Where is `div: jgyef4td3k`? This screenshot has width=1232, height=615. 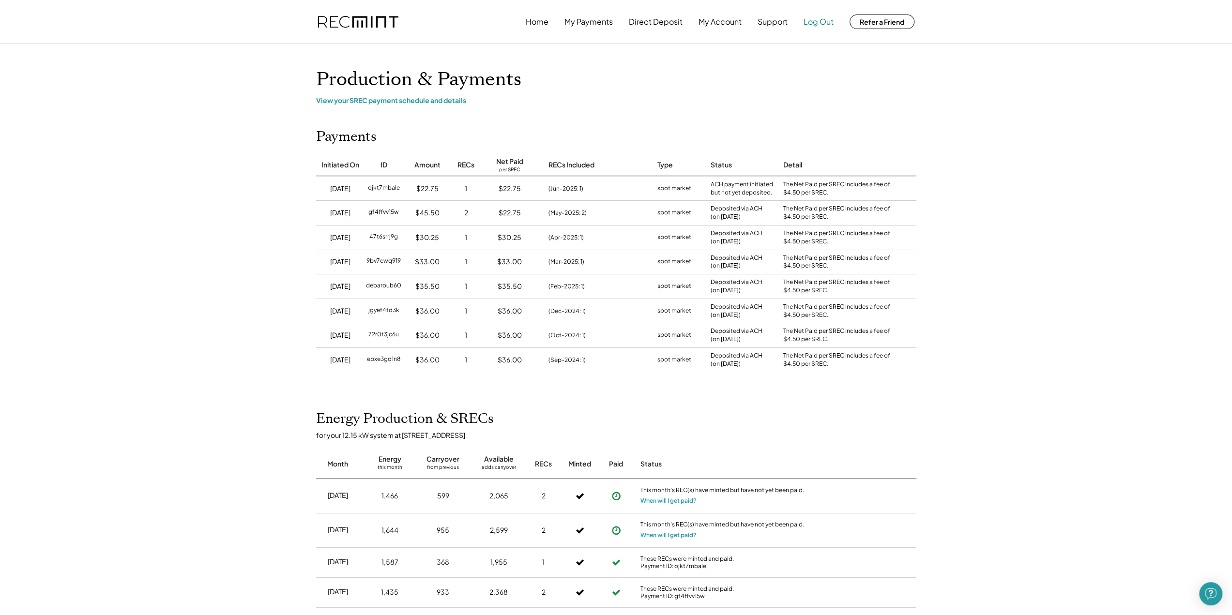
div: jgyef4td3k is located at coordinates (384, 311).